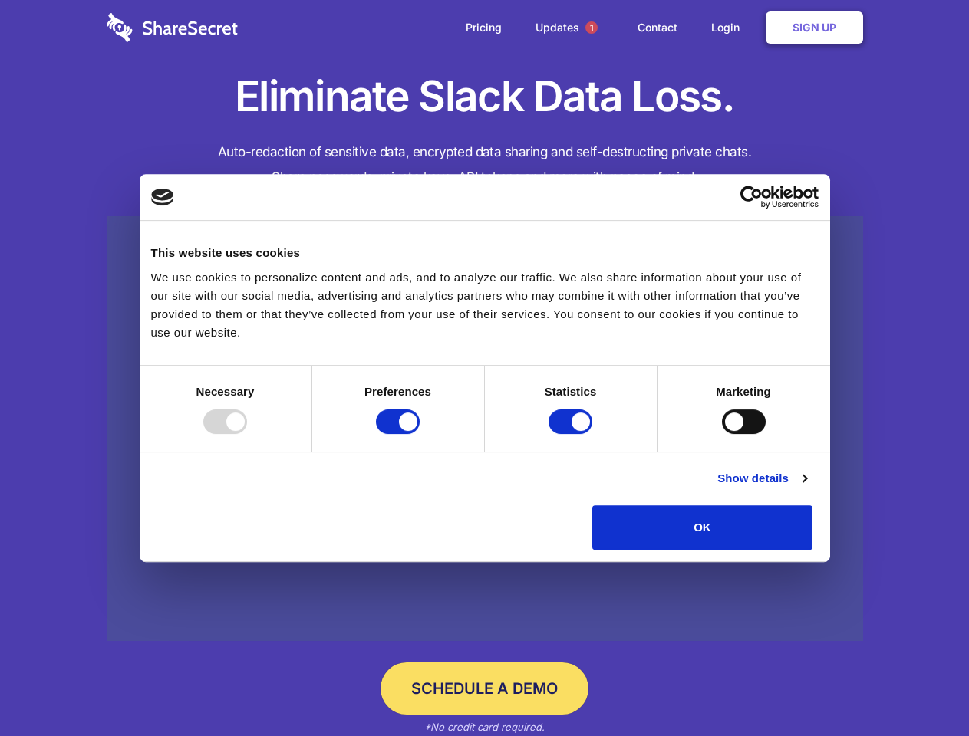 This screenshot has height=736, width=969. Describe the element at coordinates (484, 727) in the screenshot. I see `em: *No credit card required.` at that location.